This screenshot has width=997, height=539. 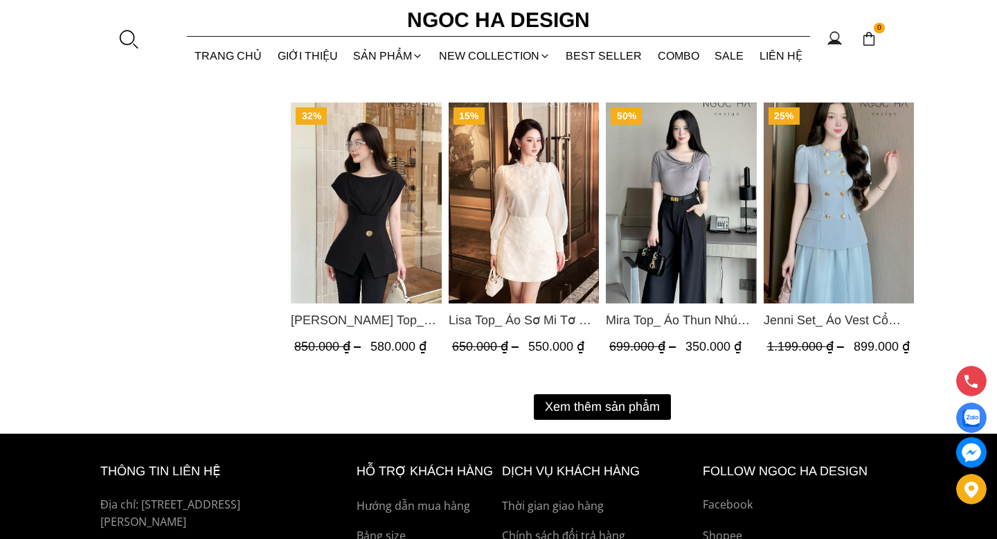 I want to click on img: Mira Top_ Áo Thun Nhún Lệch Cổ A1048, so click(x=681, y=203).